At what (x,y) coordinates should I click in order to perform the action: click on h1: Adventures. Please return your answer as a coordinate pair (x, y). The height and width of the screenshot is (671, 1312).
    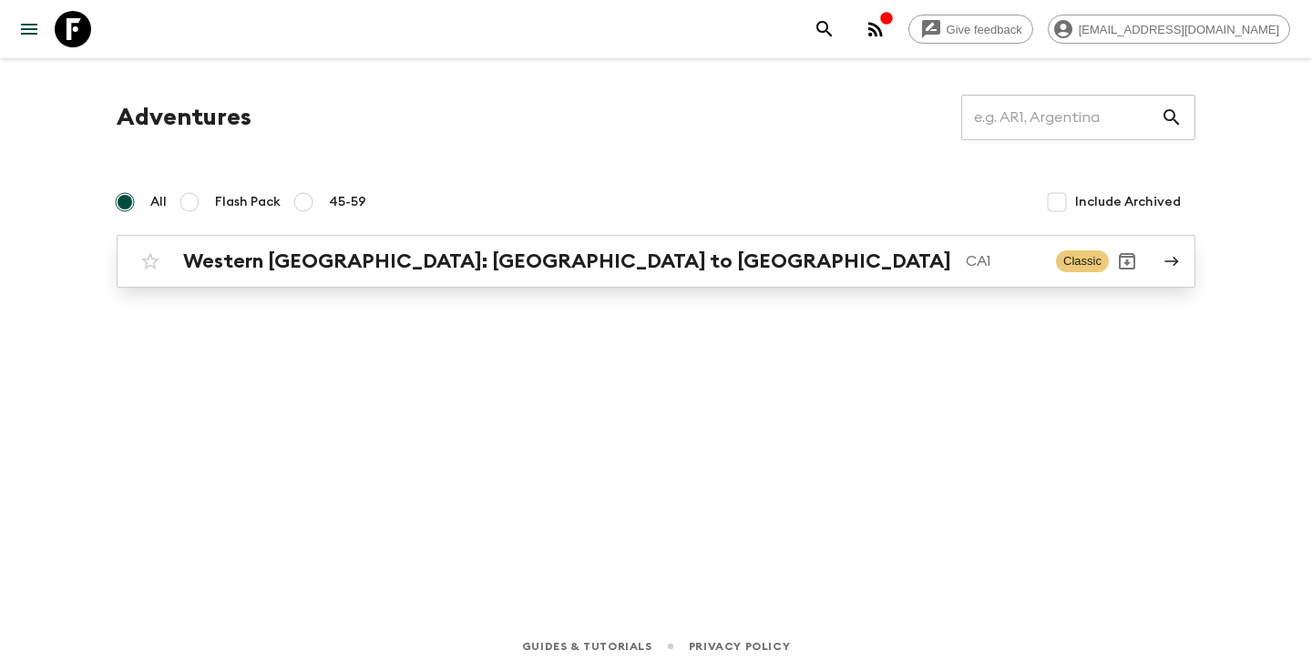
    Looking at the image, I should click on (184, 118).